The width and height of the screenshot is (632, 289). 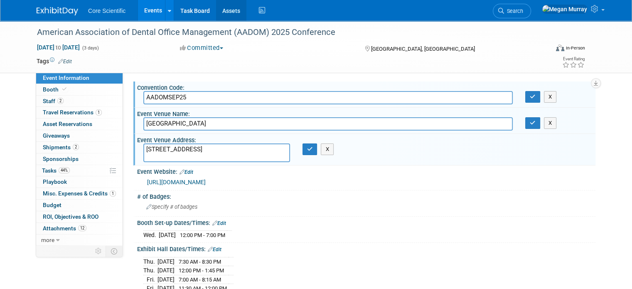 What do you see at coordinates (79, 240) in the screenshot?
I see `a: more` at bounding box center [79, 240].